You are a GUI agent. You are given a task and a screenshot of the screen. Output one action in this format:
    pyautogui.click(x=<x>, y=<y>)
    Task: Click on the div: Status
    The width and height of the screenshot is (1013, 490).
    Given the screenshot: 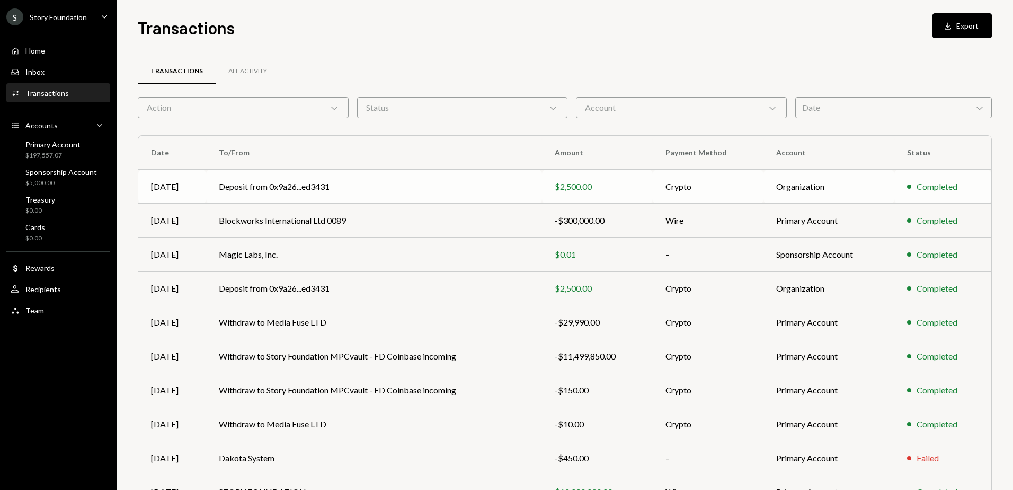 What is the action you would take?
    pyautogui.click(x=463, y=108)
    